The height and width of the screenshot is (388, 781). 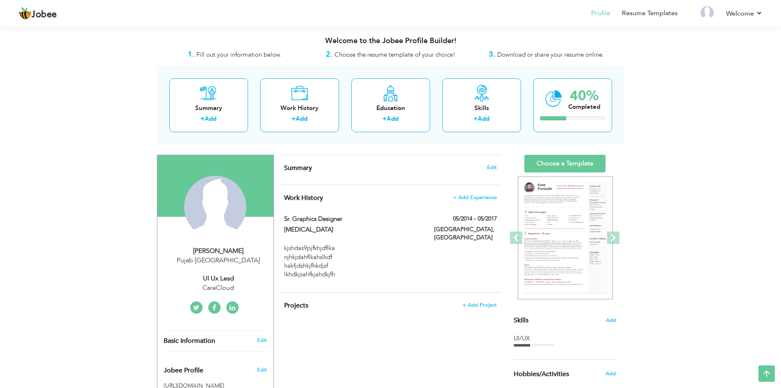 I want to click on label: 05/2014 - 05/2017, so click(x=475, y=219).